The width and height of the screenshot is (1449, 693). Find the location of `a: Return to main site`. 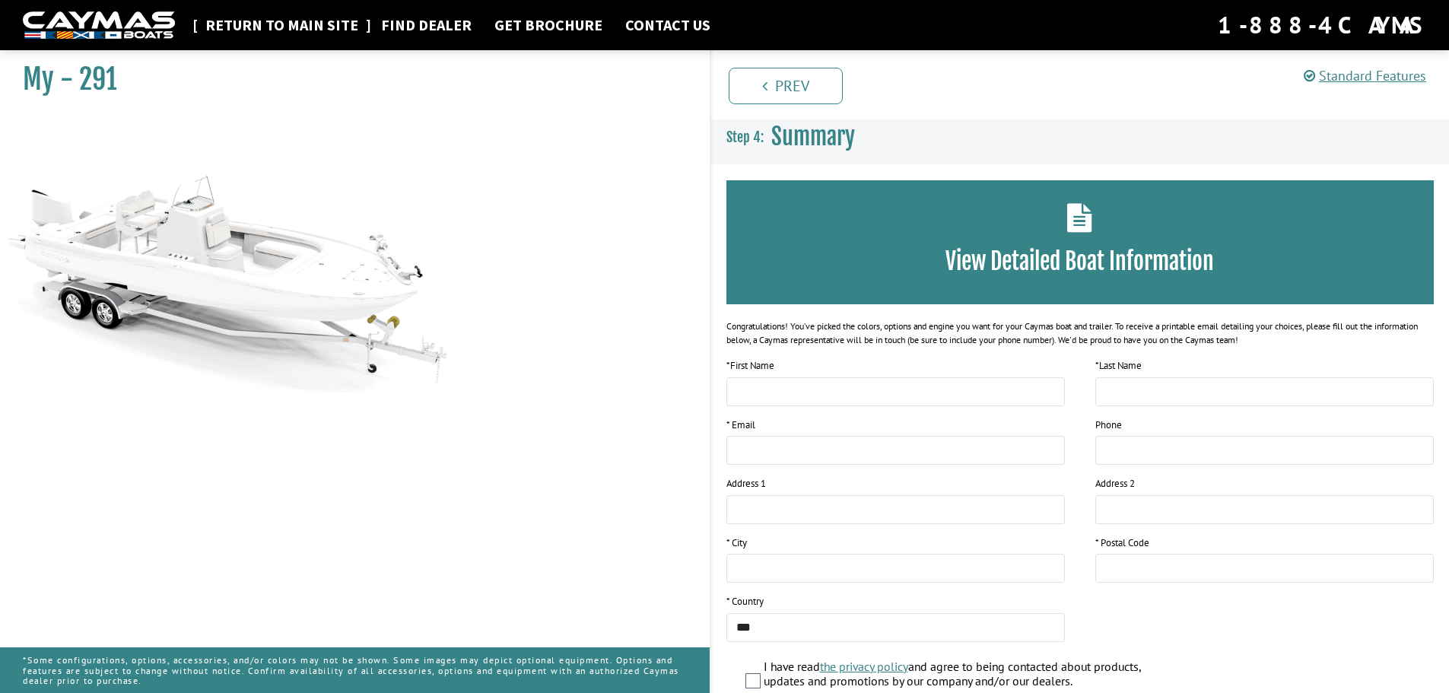

a: Return to main site is located at coordinates (281, 25).